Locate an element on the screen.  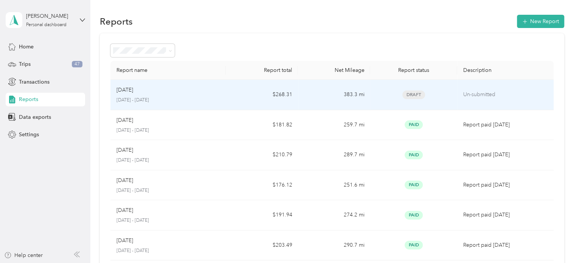
td: $210.79 is located at coordinates (262, 155).